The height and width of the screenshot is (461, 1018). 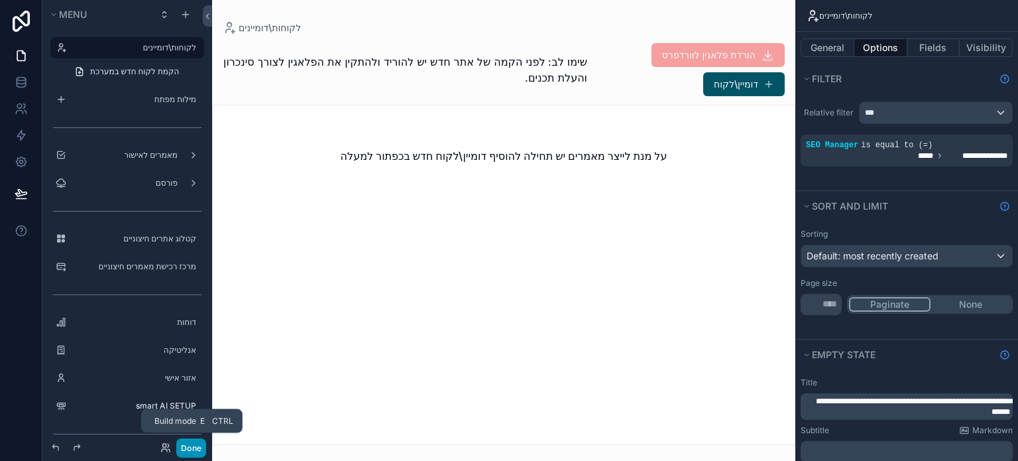 I want to click on button: Visibility, so click(x=986, y=48).